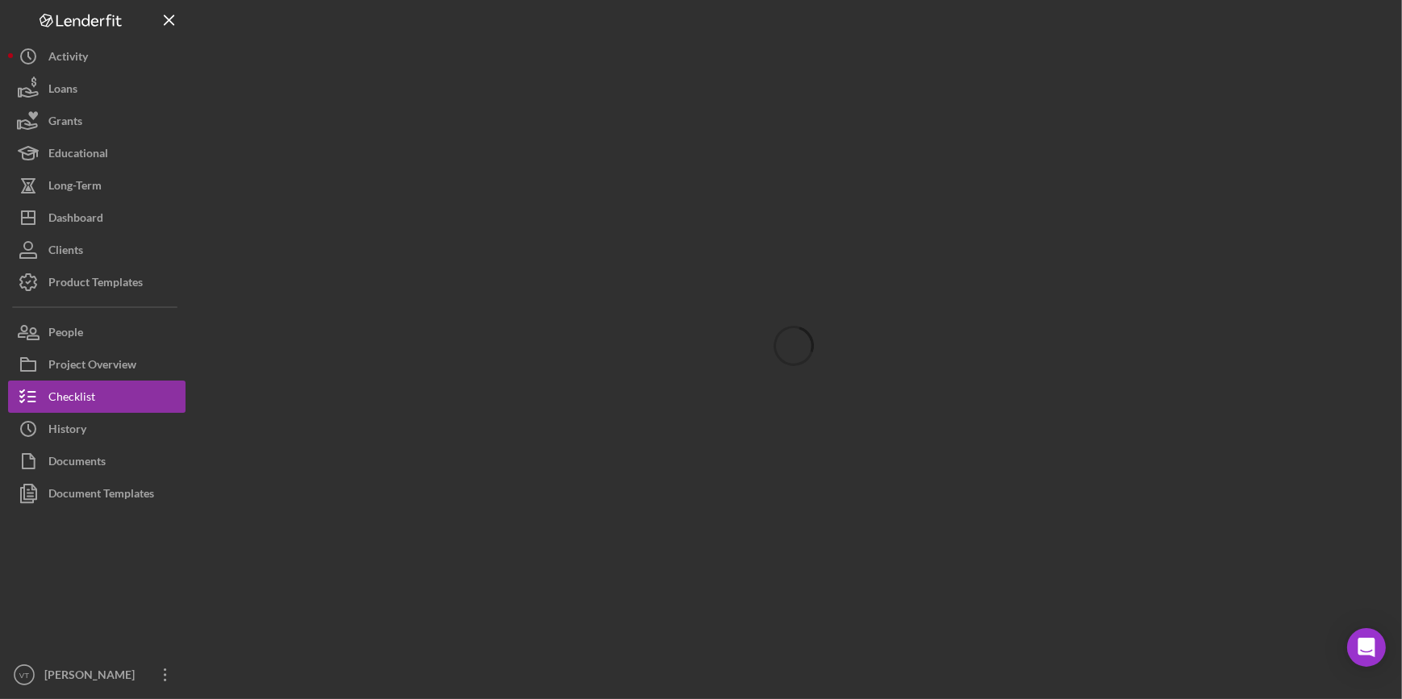  Describe the element at coordinates (97, 153) in the screenshot. I see `button: Educational` at that location.